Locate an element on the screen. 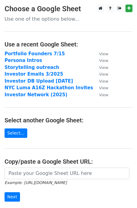  a: Select... is located at coordinates (16, 133).